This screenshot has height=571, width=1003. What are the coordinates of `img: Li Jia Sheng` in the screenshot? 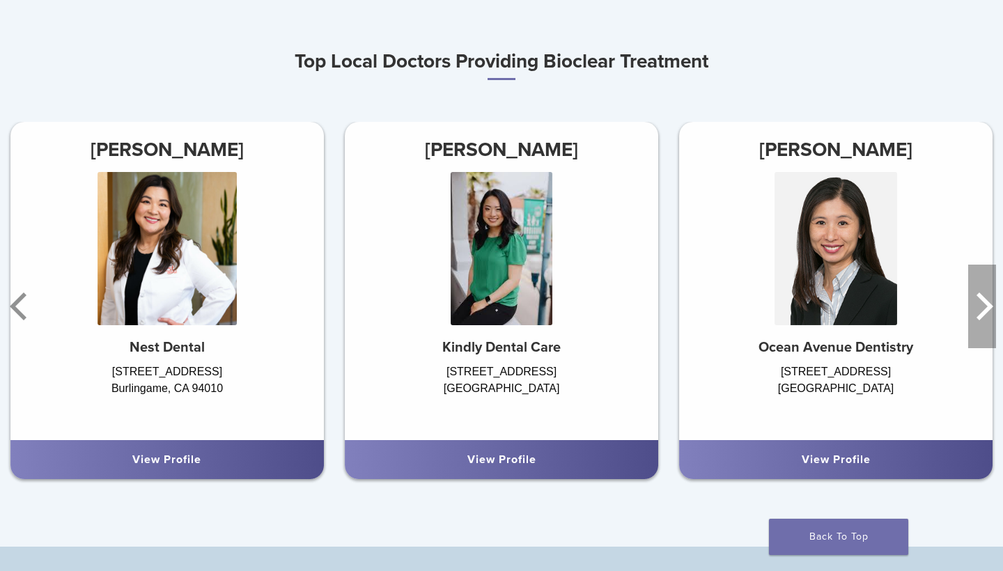 It's located at (501, 249).